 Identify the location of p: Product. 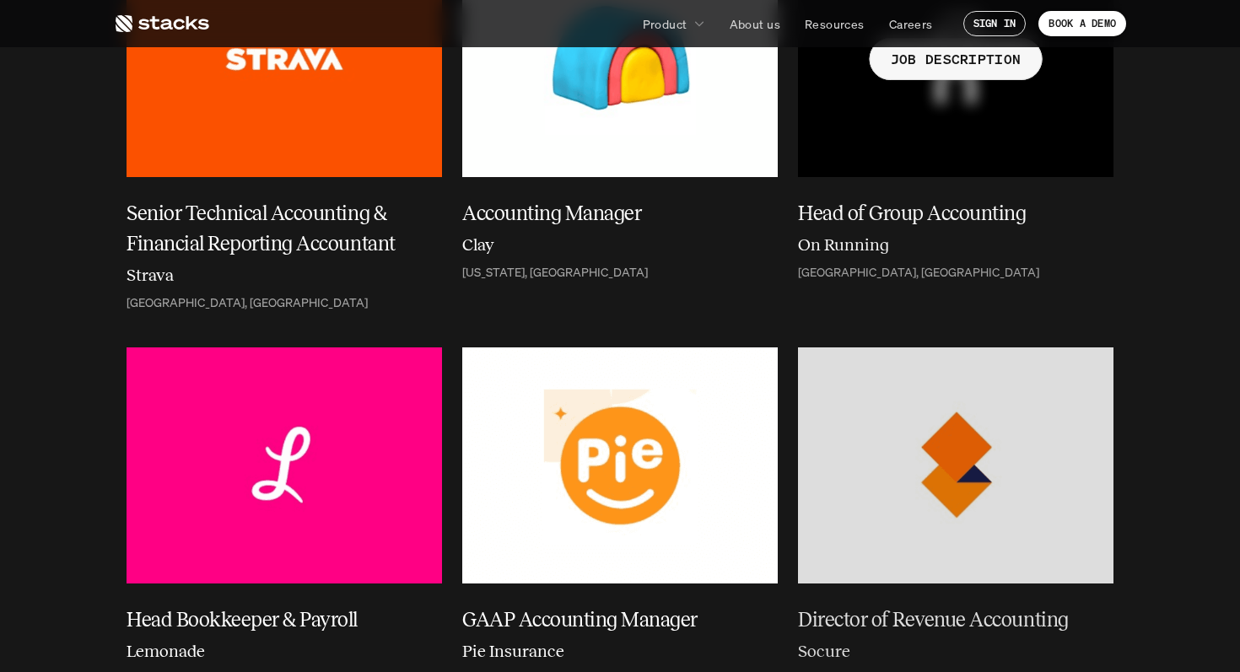
(665, 24).